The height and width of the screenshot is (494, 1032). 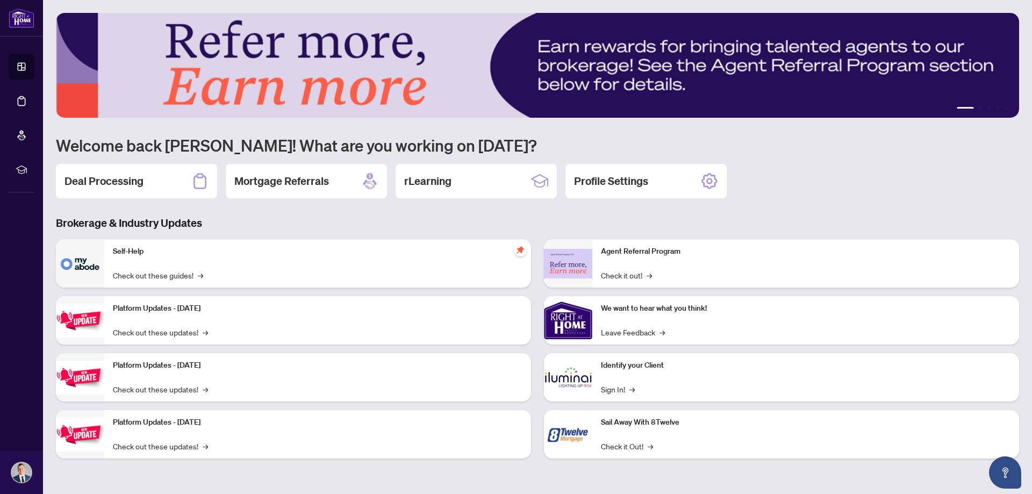 What do you see at coordinates (633, 332) in the screenshot?
I see `a: Leave Feedback→` at bounding box center [633, 332].